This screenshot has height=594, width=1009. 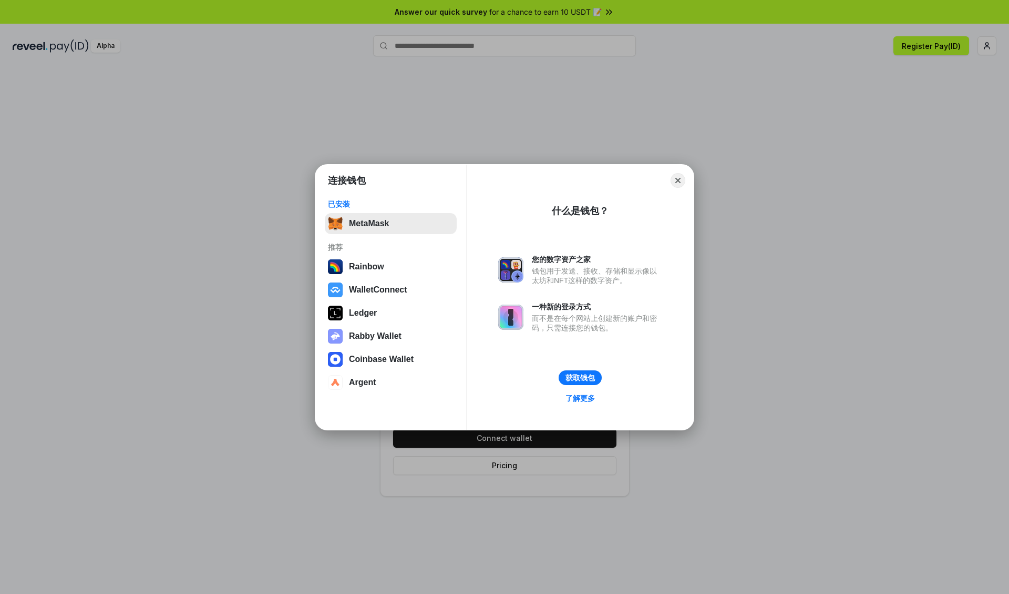 I want to click on div: 而不是在每个网站上创建新的账户和密码，只需连接您的钱包。, so click(x=597, y=323).